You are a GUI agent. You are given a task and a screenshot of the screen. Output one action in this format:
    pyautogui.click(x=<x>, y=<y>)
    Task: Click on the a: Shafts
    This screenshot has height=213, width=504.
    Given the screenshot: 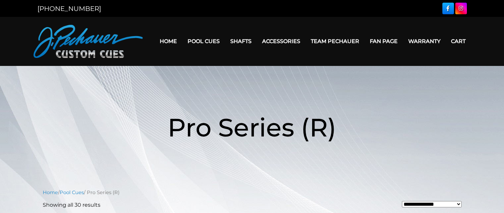 What is the action you would take?
    pyautogui.click(x=241, y=41)
    